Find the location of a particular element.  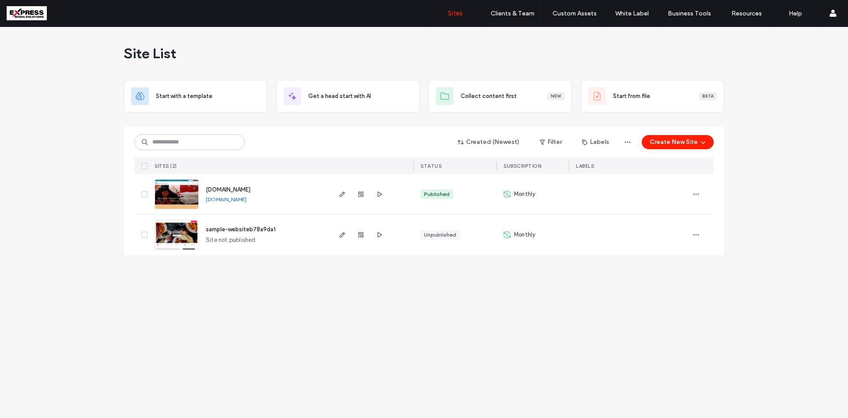

div: Beta is located at coordinates (708, 96).